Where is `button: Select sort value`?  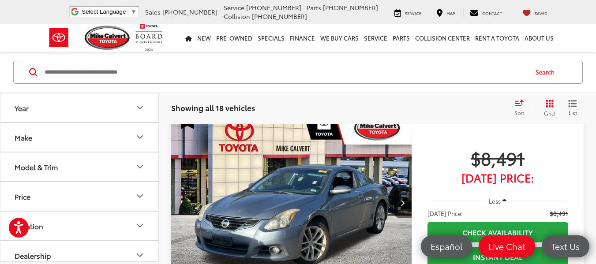
button: Select sort value is located at coordinates (522, 108).